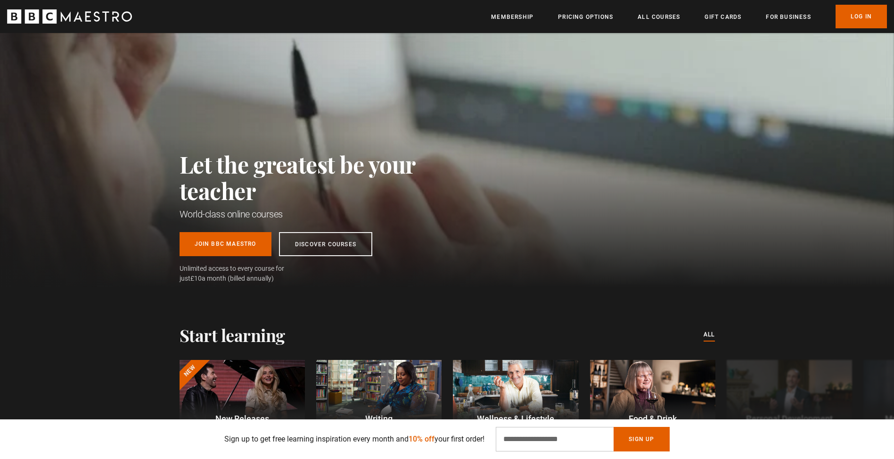 This screenshot has width=894, height=459. Describe the element at coordinates (326, 244) in the screenshot. I see `a: Discover Courses` at that location.